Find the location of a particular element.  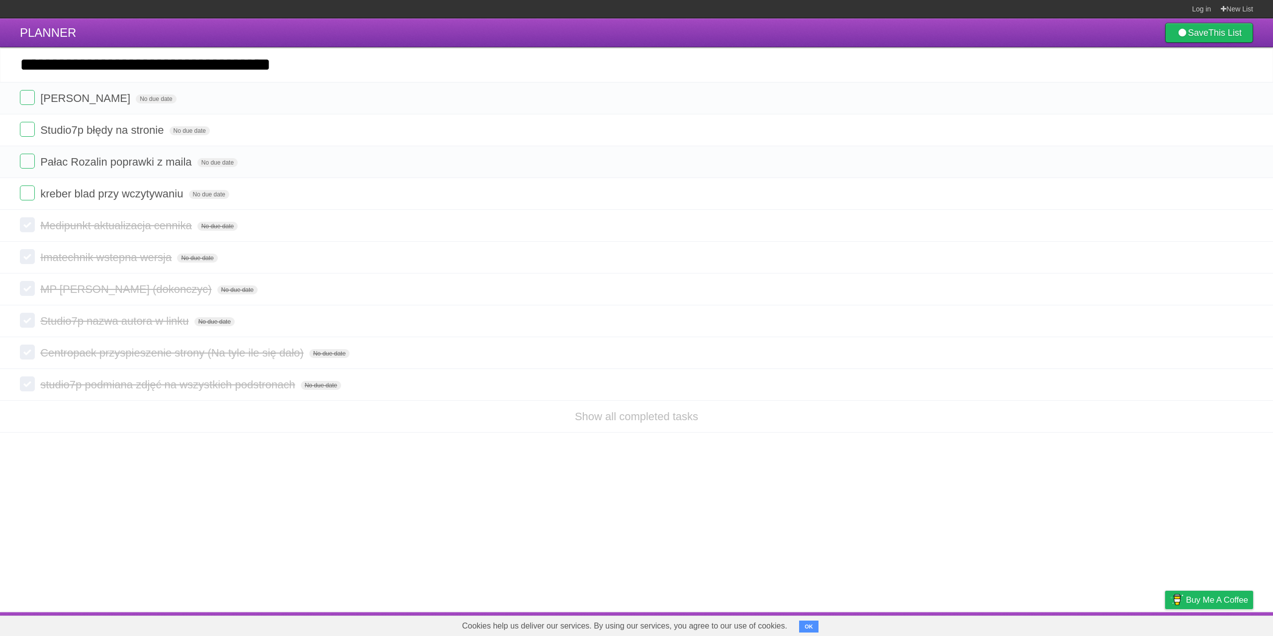

span: Cookies help us deliver our services. By using our services, you agree to our use of cookies. is located at coordinates (624, 626).